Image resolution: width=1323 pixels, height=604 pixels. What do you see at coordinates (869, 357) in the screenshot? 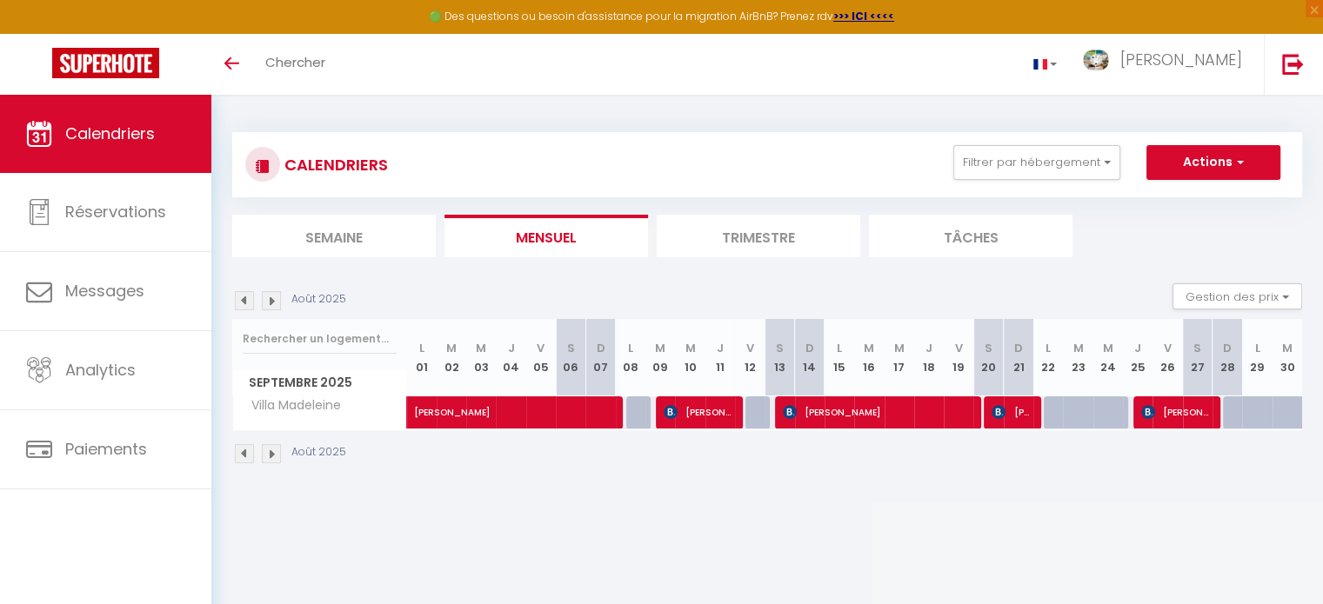
I see `th: 16` at bounding box center [869, 357].